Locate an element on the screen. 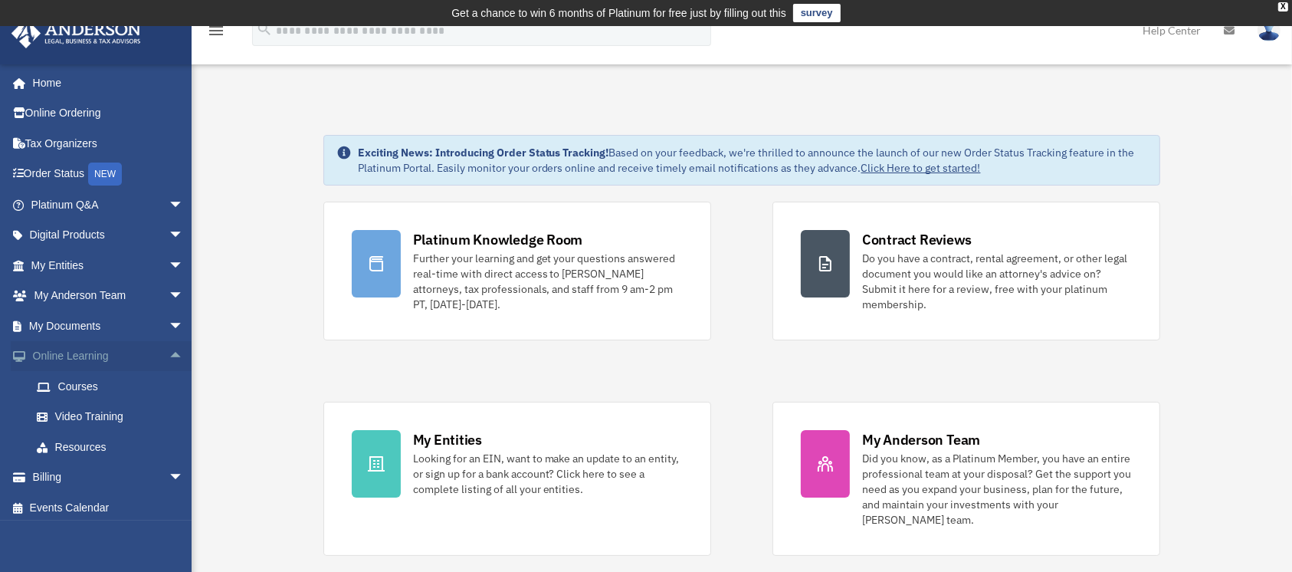 The width and height of the screenshot is (1292, 572). strong: Exciting News: Introducing Order Status Tracking! is located at coordinates (484, 153).